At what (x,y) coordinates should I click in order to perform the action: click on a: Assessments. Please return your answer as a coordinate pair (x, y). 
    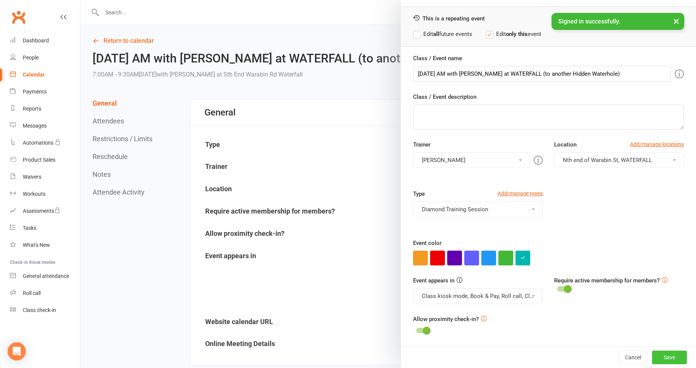
    Looking at the image, I should click on (45, 211).